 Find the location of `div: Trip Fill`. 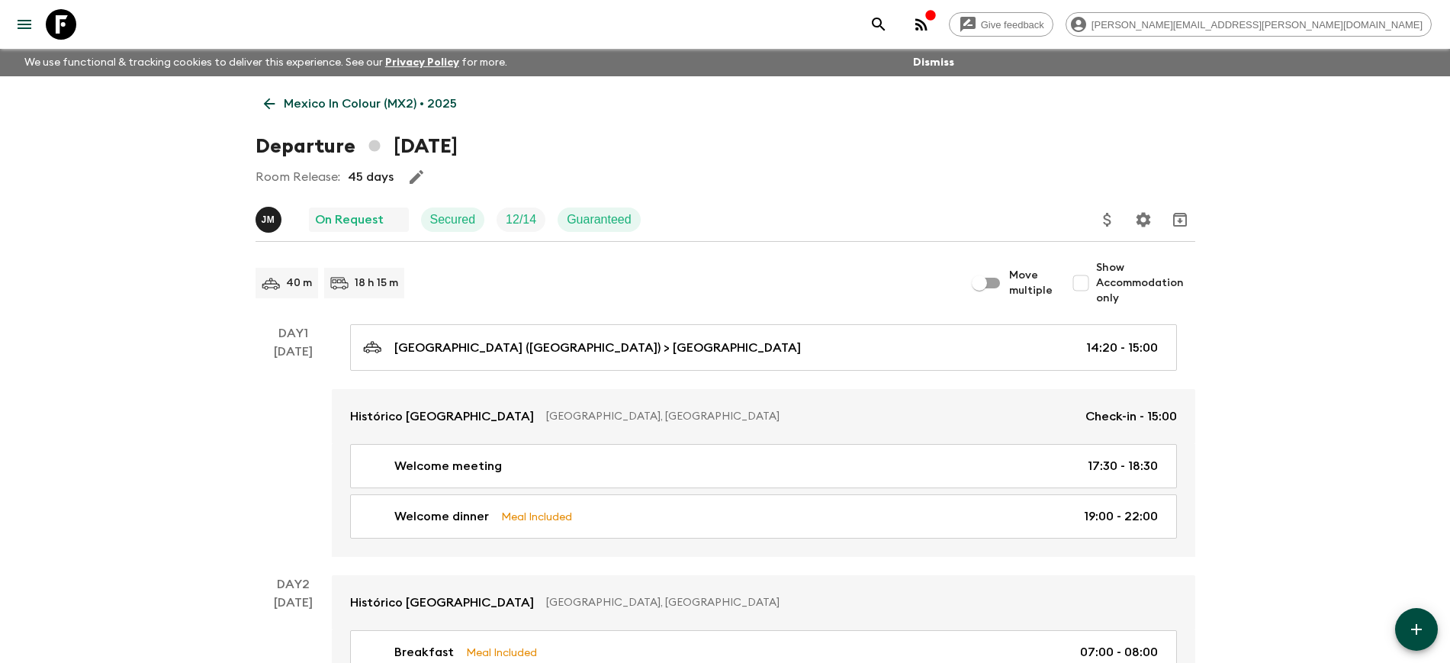

div: Trip Fill is located at coordinates (521, 220).